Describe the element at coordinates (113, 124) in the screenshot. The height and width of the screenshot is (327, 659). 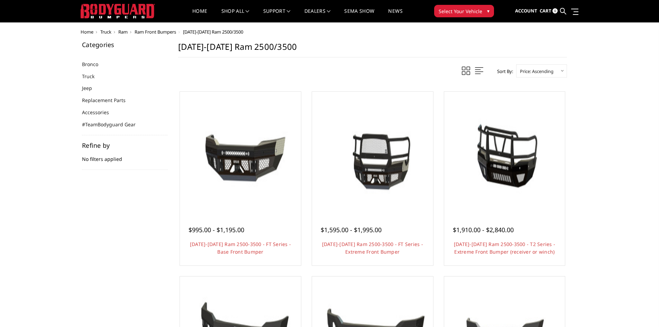
I see `a: #TeamBodyguard Gear` at that location.